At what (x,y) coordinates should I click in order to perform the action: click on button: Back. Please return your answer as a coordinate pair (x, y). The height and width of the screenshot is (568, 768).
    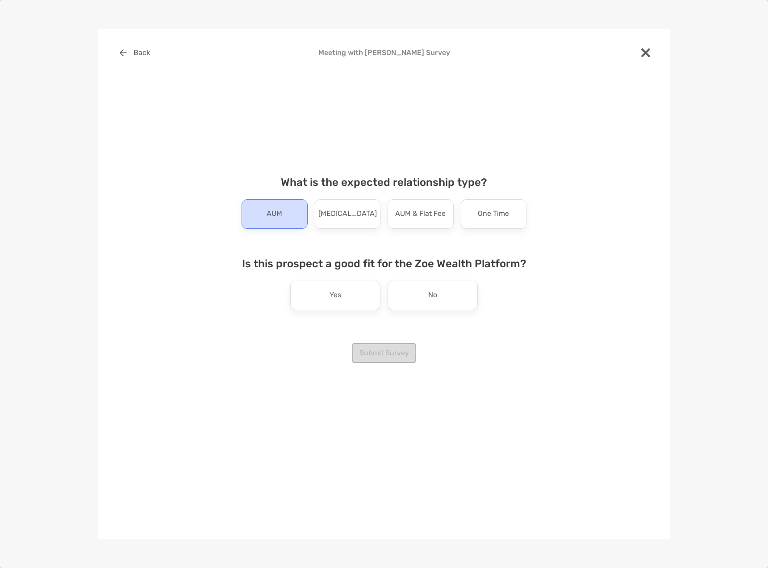
    Looking at the image, I should click on (134, 53).